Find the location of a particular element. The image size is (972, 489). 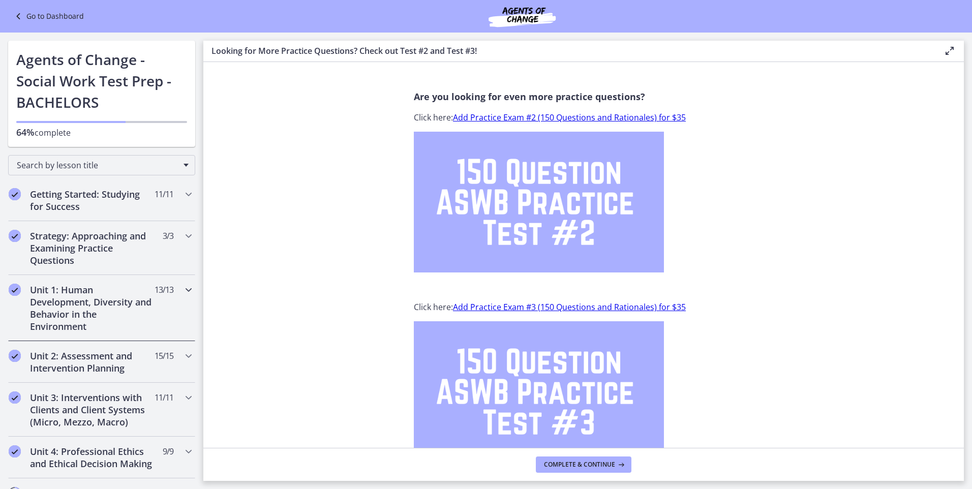

h2: Unit 3: Interventions with Clients and Client Systems (Micro, Mezzo, Macro) is located at coordinates (92, 410).